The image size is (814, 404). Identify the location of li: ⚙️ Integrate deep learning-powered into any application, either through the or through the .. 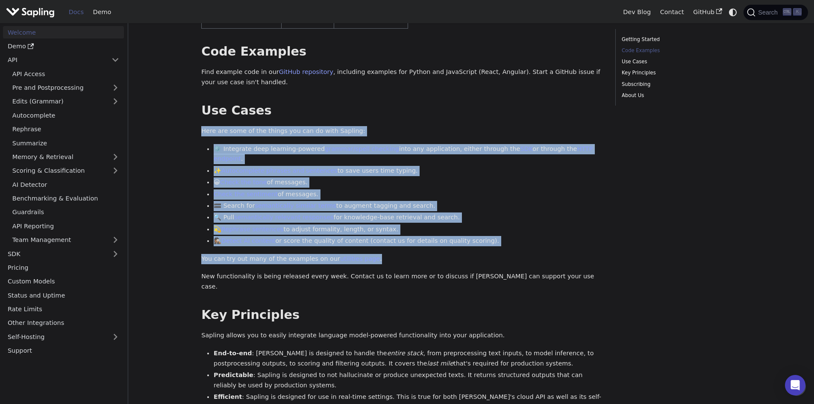
(408, 154).